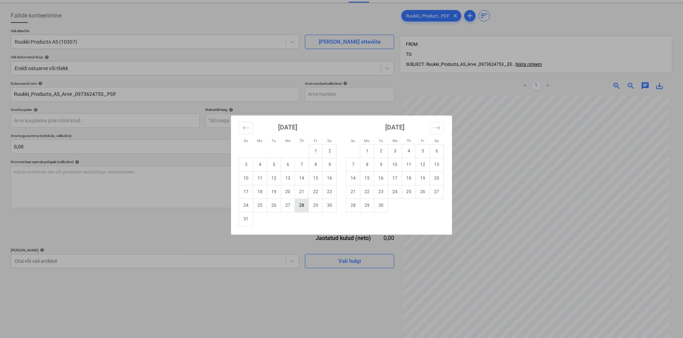  What do you see at coordinates (274, 191) in the screenshot?
I see `td: Tuesday, August 19, 2025` at bounding box center [274, 191].